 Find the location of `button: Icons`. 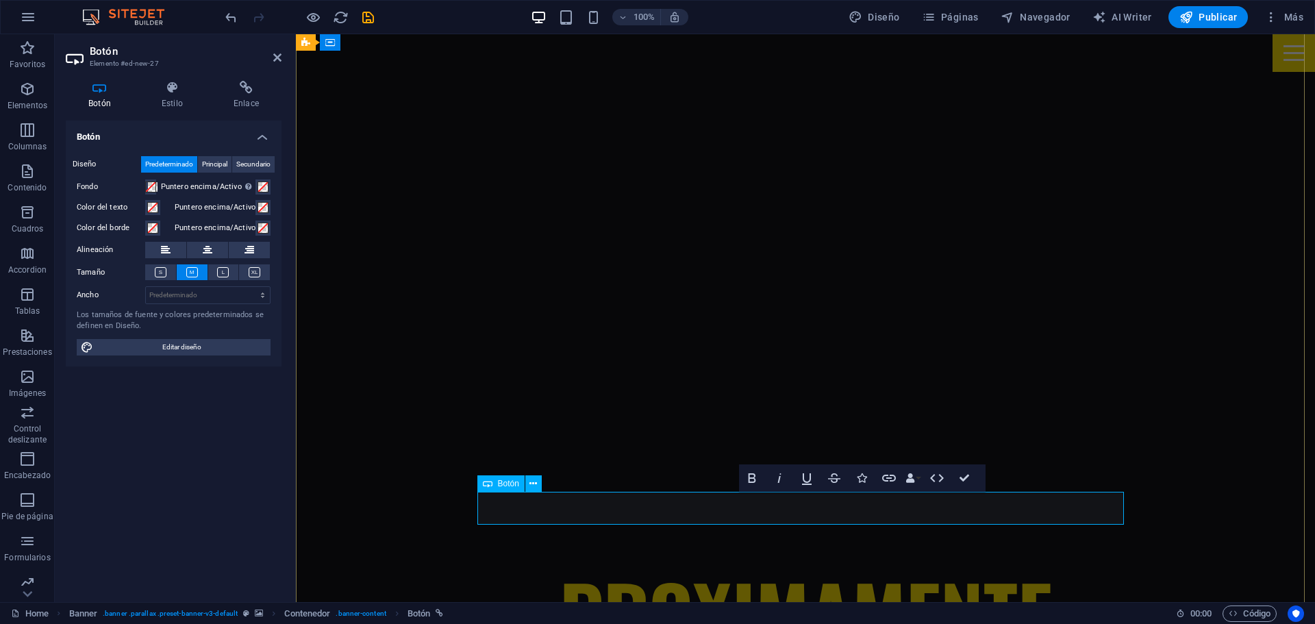

button: Icons is located at coordinates (861, 478).